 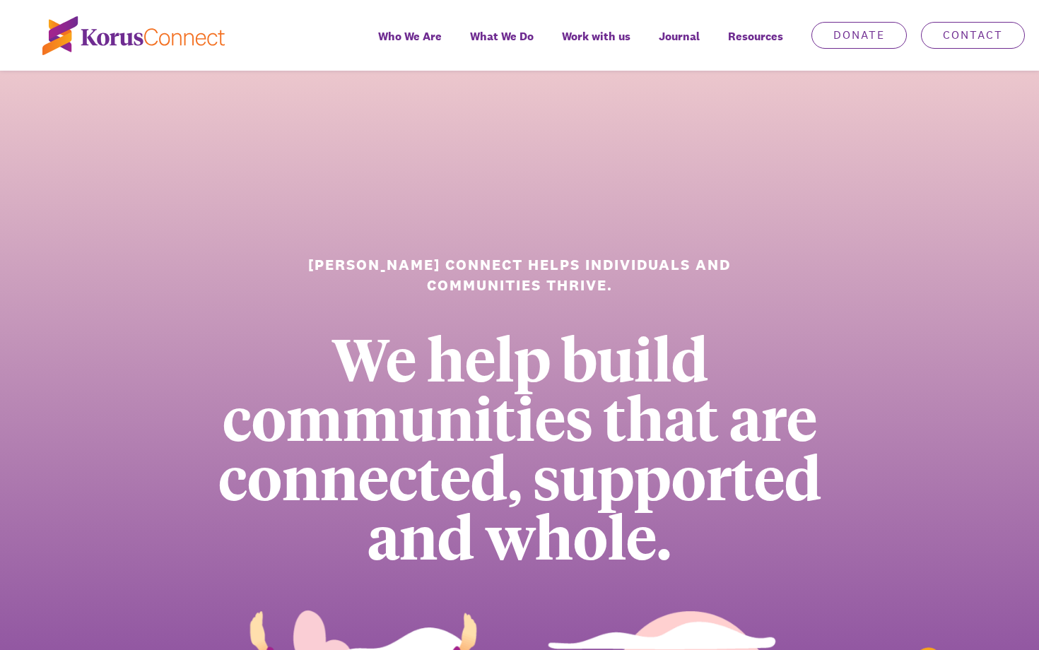 What do you see at coordinates (679, 36) in the screenshot?
I see `span: Journal` at bounding box center [679, 36].